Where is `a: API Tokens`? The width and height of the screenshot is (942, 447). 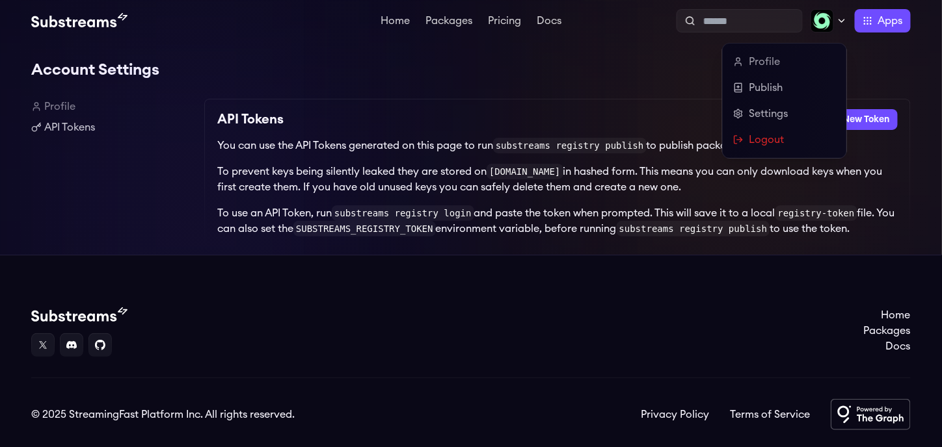
a: API Tokens is located at coordinates (113, 127).